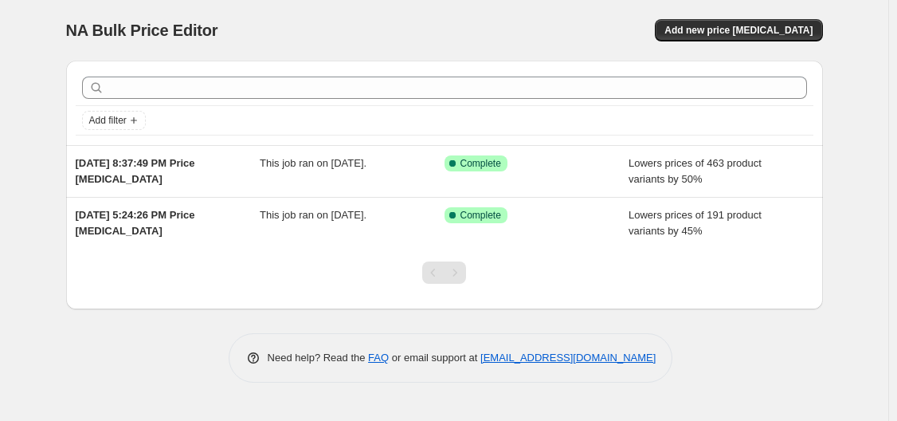  I want to click on span: NA Bulk Price Editor, so click(142, 30).